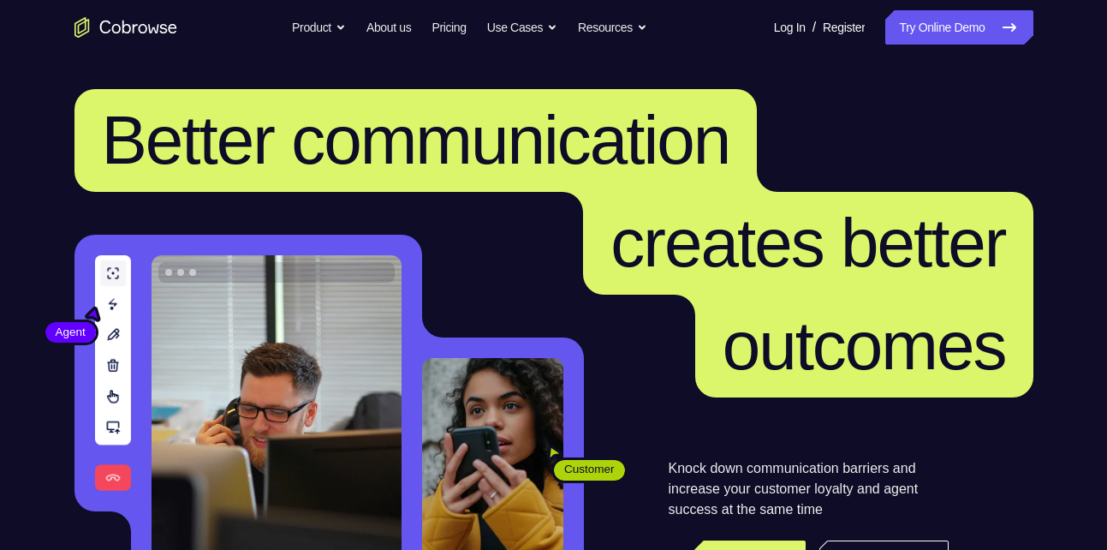 The height and width of the screenshot is (550, 1107). I want to click on p: Knock down communication barriers and increase your customer loyalty and agent success at the sam..., so click(808, 489).